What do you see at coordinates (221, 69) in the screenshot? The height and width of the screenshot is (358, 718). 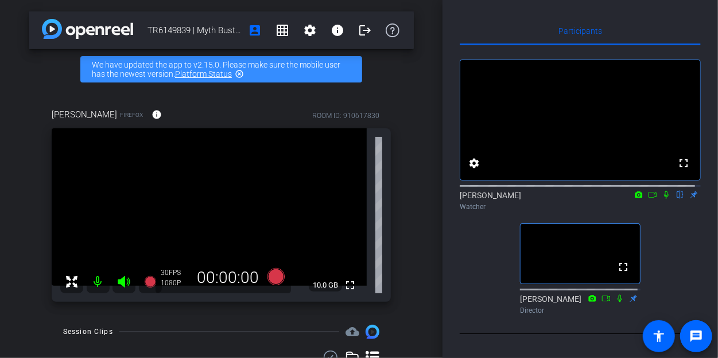 I see `div: We have updated the app to v2.15.0. Please make sure the mobile user has the newest version.` at bounding box center [221, 69].